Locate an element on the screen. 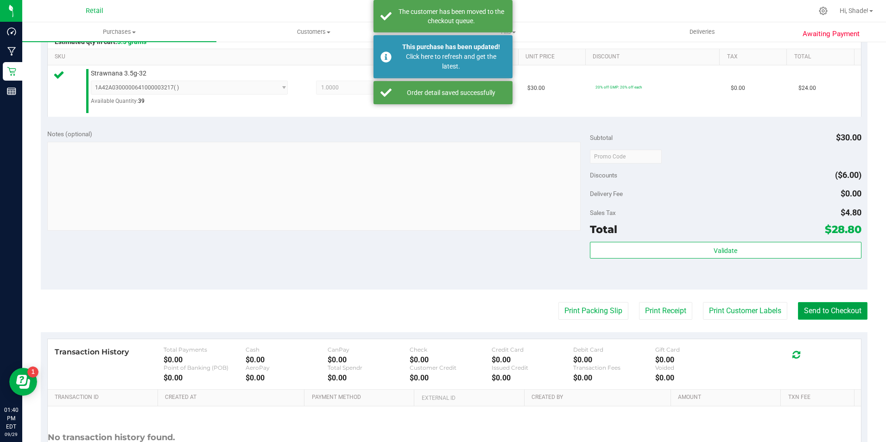 The width and height of the screenshot is (886, 442). div: AeroPay is located at coordinates (286, 368).